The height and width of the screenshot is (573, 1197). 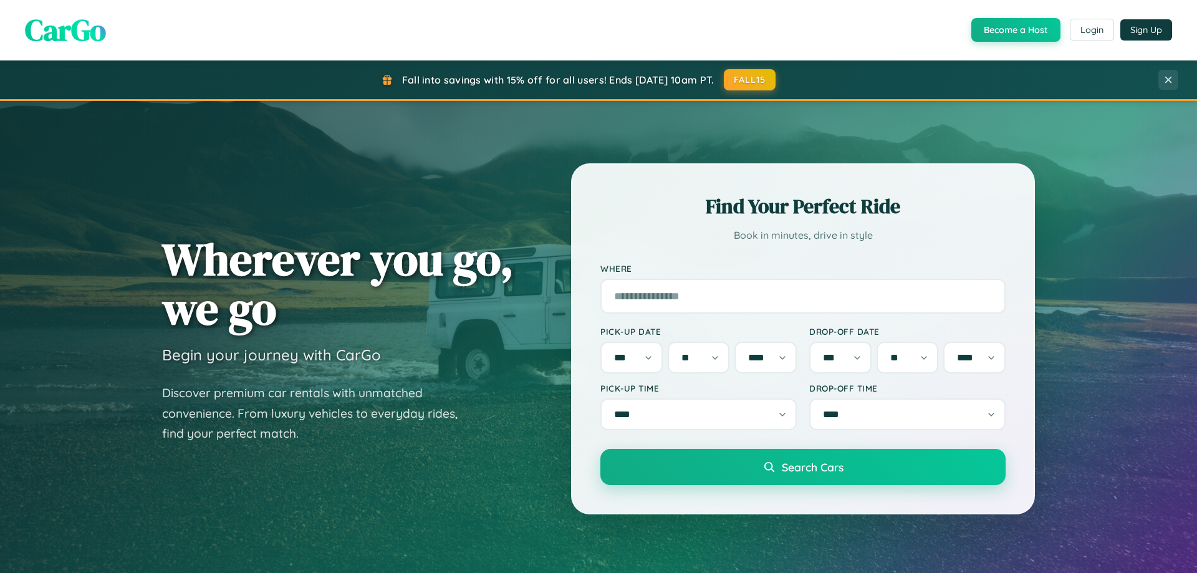 I want to click on span: Search Cars, so click(x=812, y=467).